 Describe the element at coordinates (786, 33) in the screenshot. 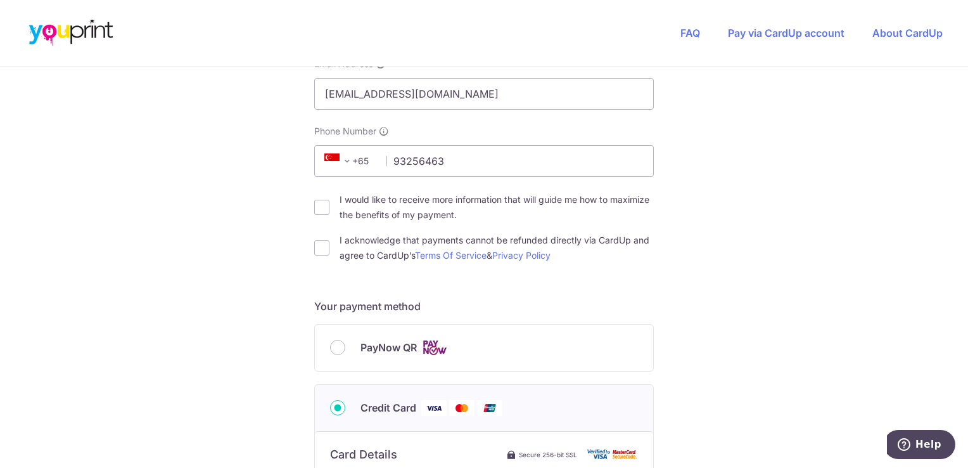

I see `a: Pay via CardUp account` at that location.